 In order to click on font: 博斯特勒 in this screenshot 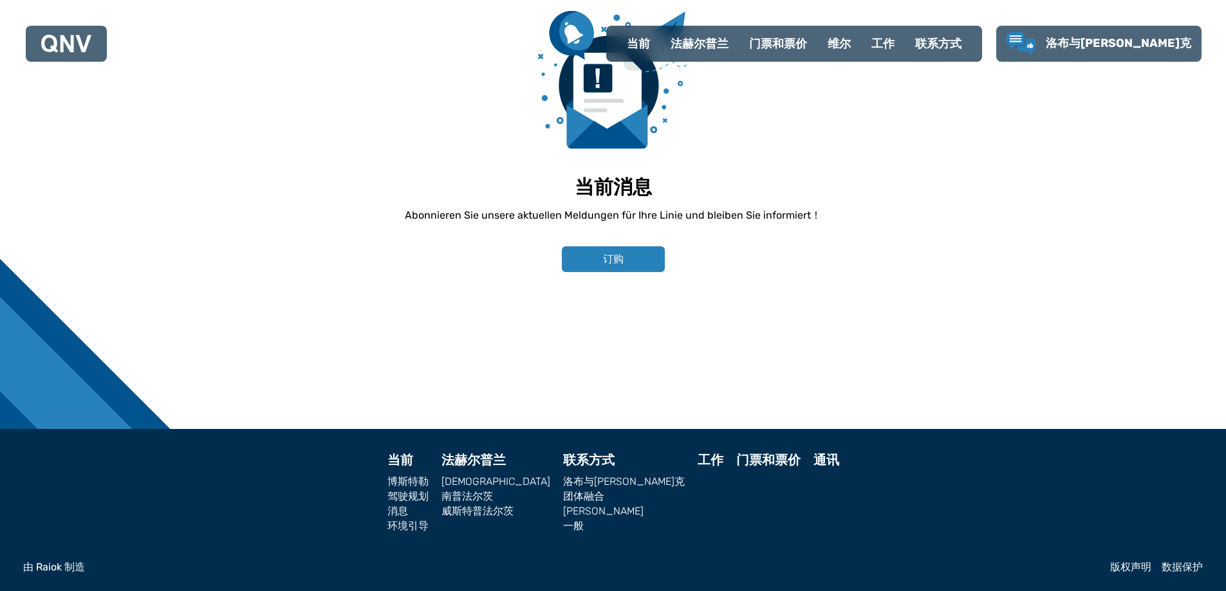, I will do `click(408, 481)`.